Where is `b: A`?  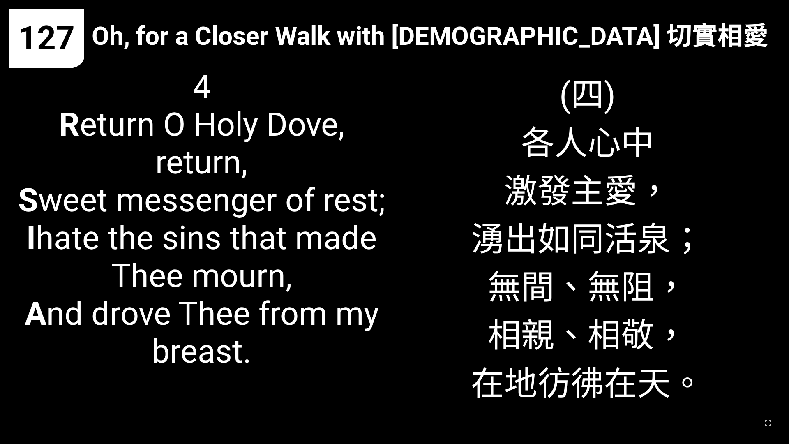
b: A is located at coordinates (35, 314).